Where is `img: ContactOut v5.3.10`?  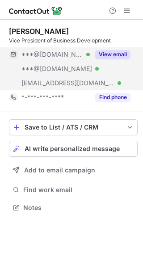 img: ContactOut v5.3.10 is located at coordinates (36, 11).